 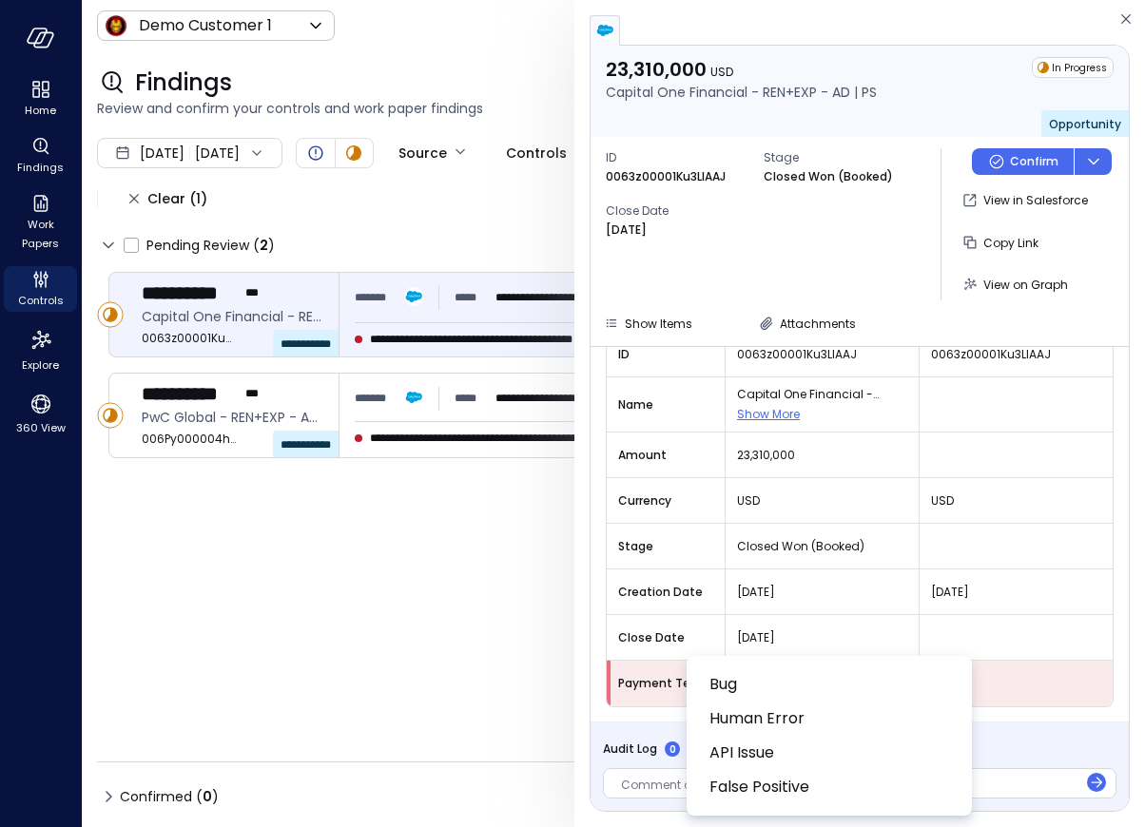 What do you see at coordinates (829, 787) in the screenshot?
I see `li: False Positive` at bounding box center [829, 787].